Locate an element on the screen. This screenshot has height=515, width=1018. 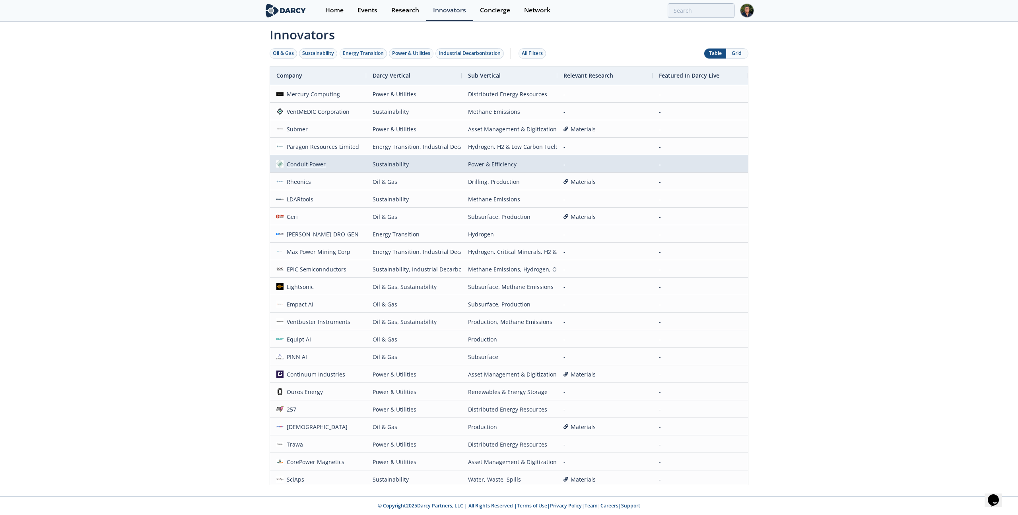
img: b9f012bf-2b6d-45b2-a3b9-7c730d12282d is located at coordinates (280, 251).